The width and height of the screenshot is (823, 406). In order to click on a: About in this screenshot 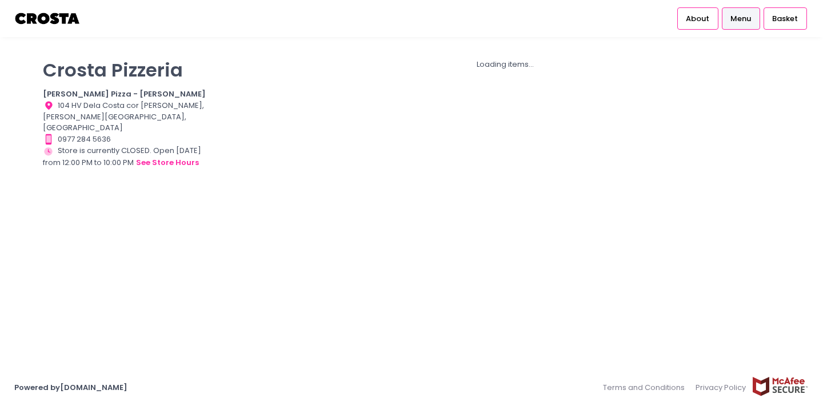, I will do `click(698, 18)`.